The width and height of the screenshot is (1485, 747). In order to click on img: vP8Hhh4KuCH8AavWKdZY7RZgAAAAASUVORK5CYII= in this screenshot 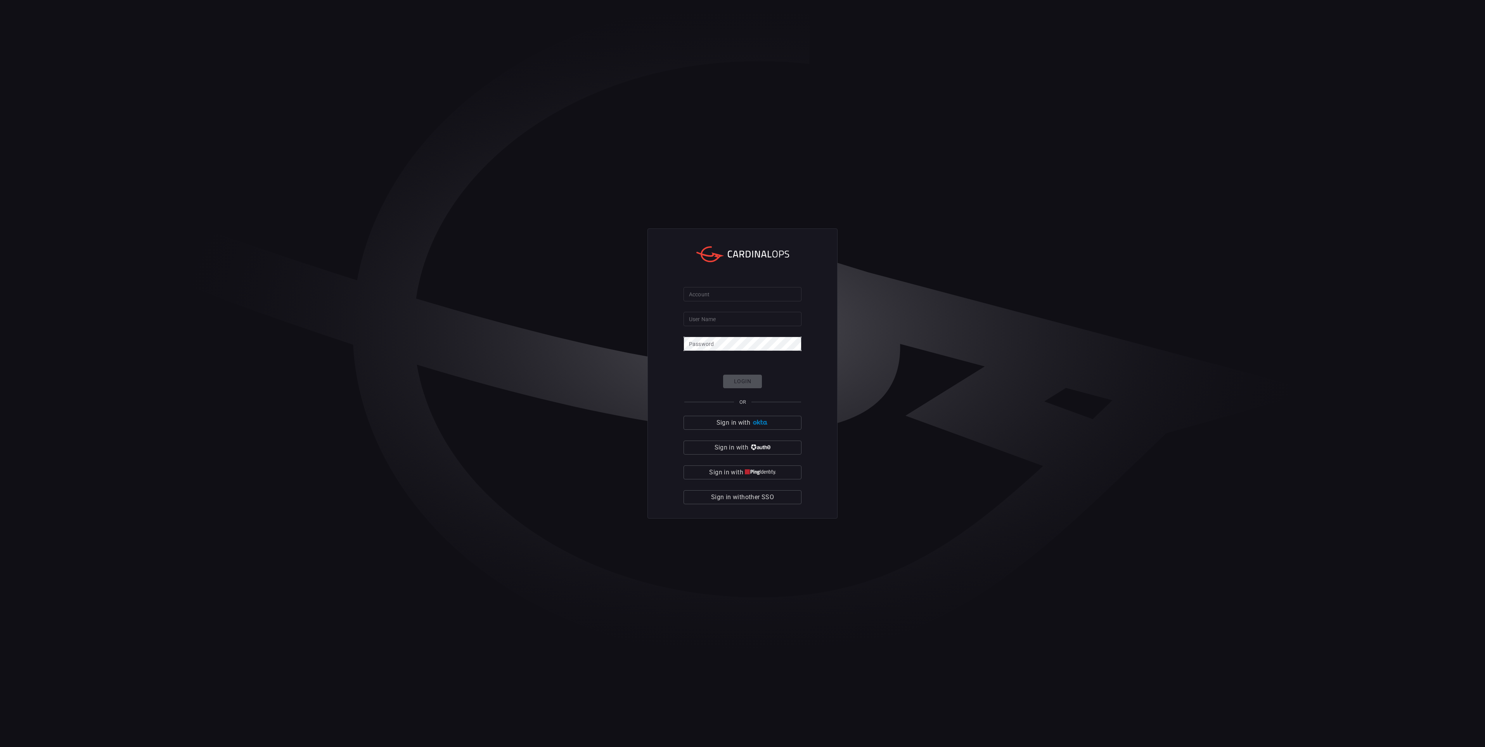, I will do `click(760, 447)`.